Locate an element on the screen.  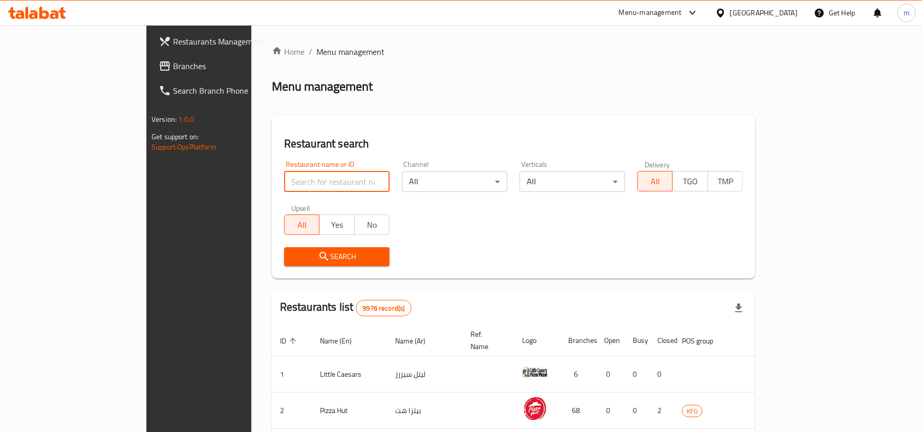
td: Pizza Hut is located at coordinates (349, 411).